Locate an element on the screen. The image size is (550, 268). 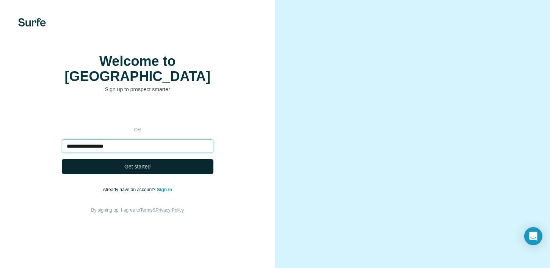
a: Terms is located at coordinates (146, 210).